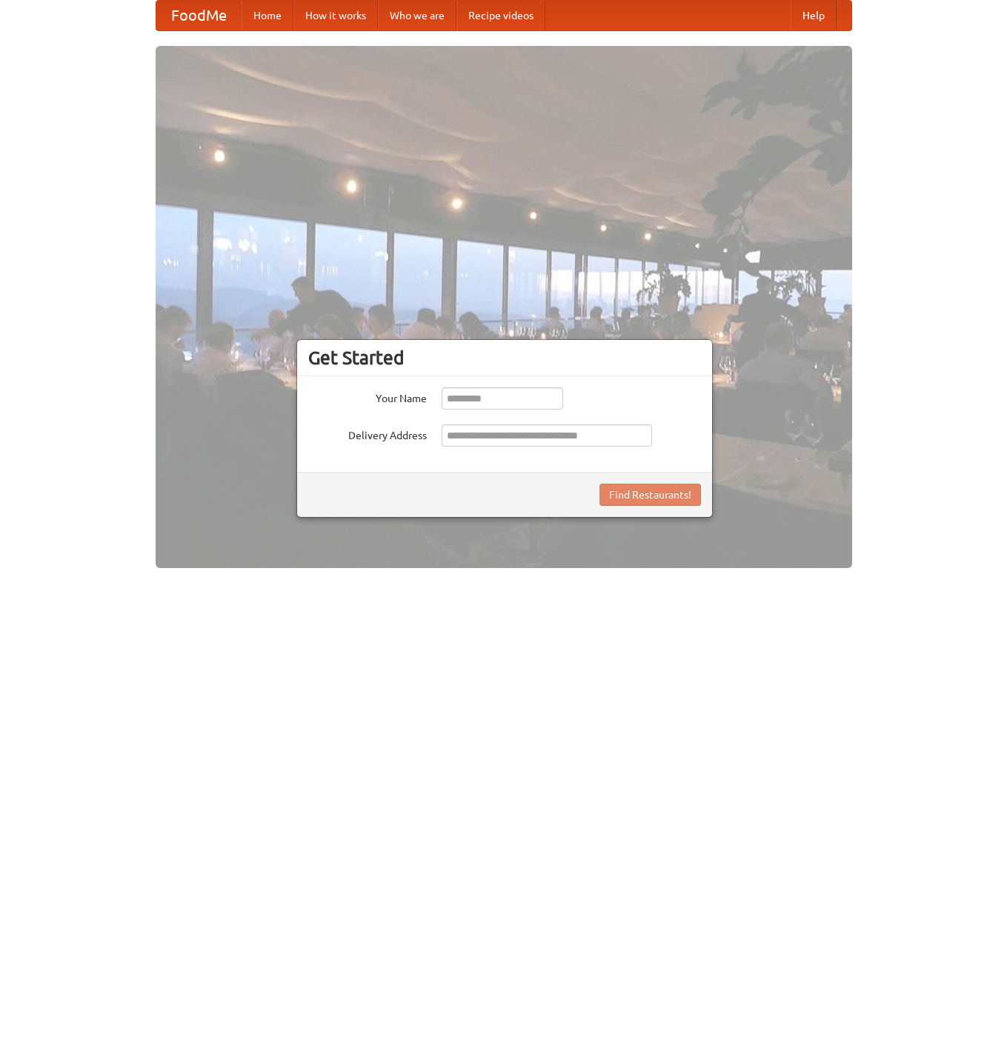  I want to click on a: Recipe videos, so click(501, 16).